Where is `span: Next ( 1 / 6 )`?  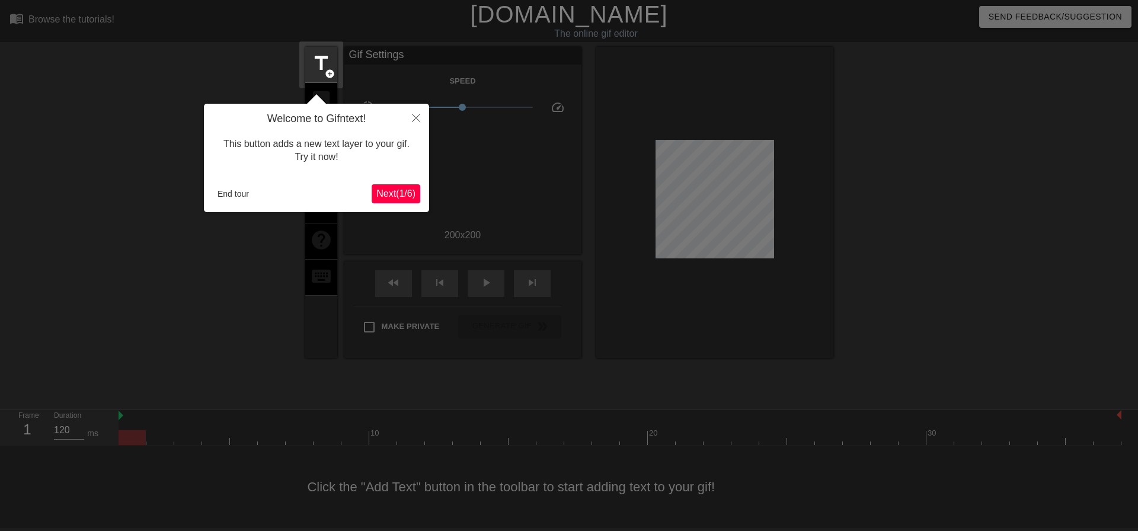
span: Next ( 1 / 6 ) is located at coordinates (396, 193).